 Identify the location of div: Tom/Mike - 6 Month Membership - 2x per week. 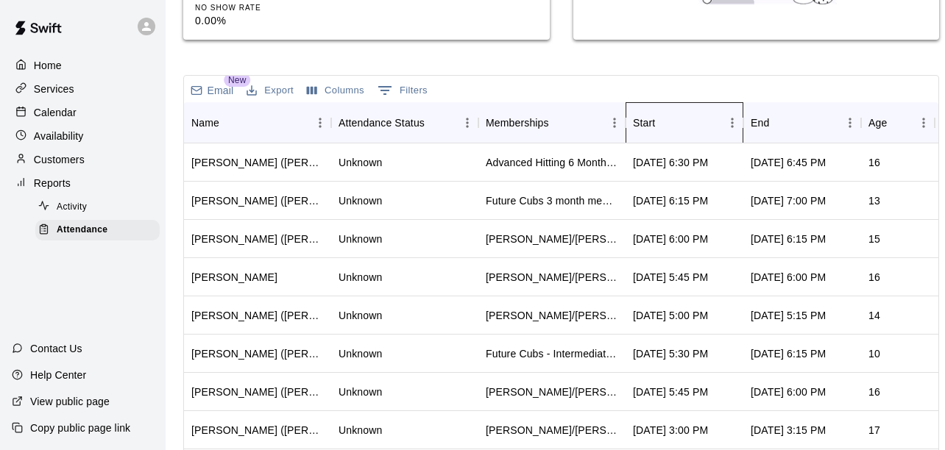
(552, 430).